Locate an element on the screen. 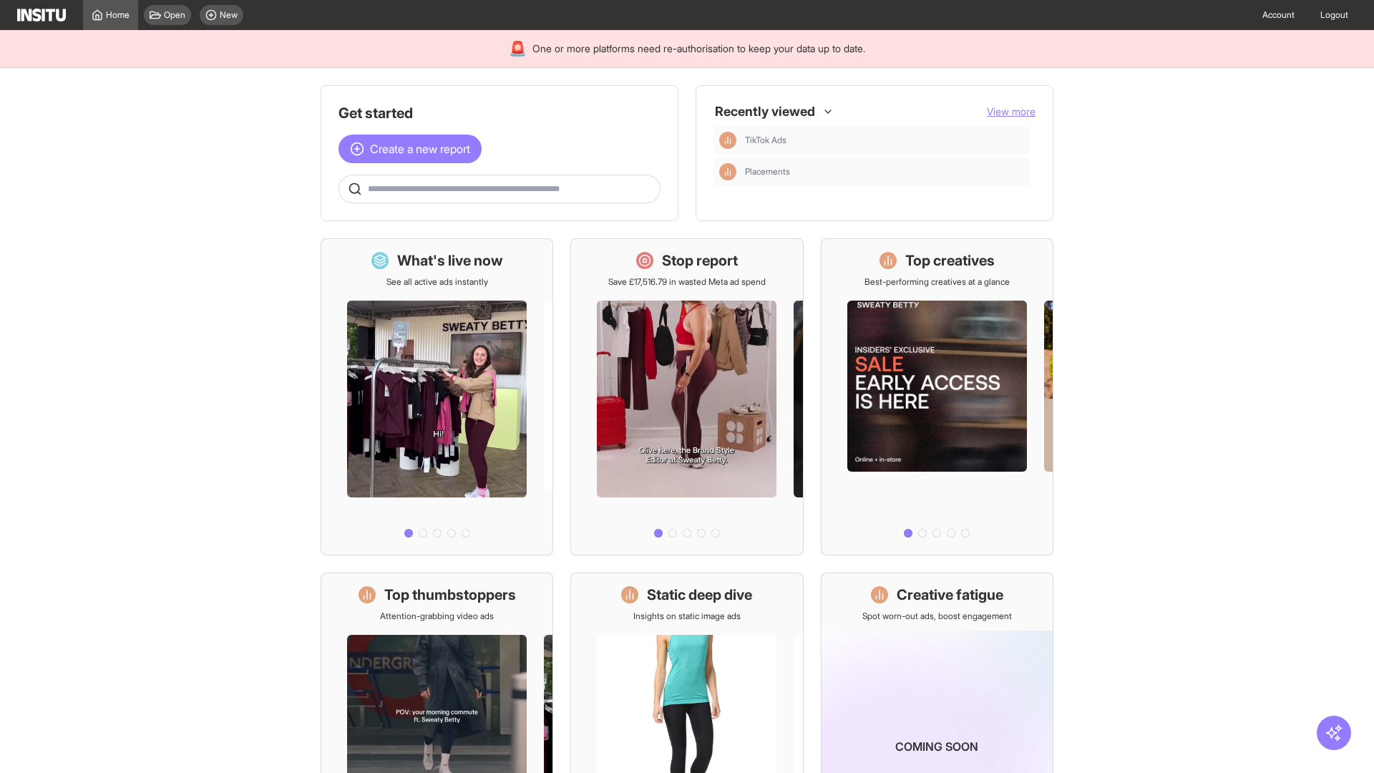 Image resolution: width=1374 pixels, height=773 pixels. button: View more is located at coordinates (1012, 112).